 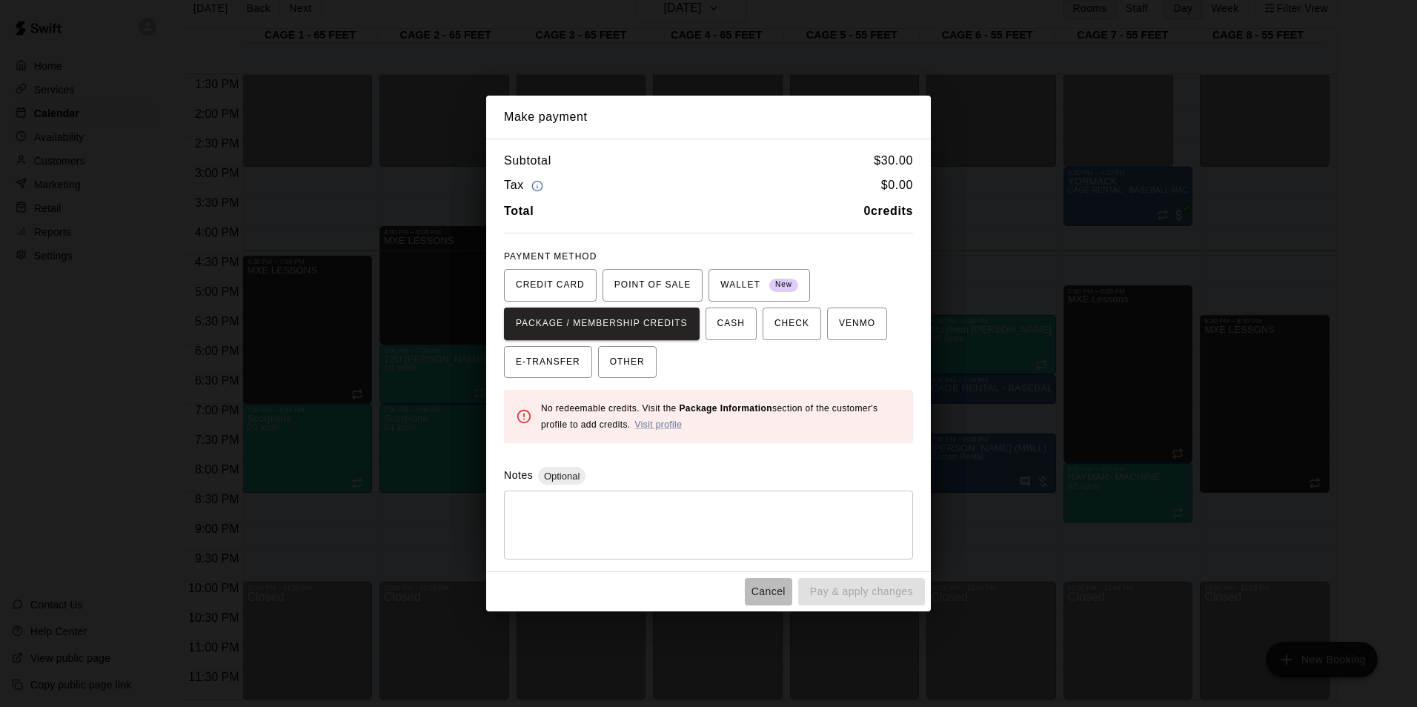 What do you see at coordinates (792, 324) in the screenshot?
I see `span: CHECK` at bounding box center [792, 324].